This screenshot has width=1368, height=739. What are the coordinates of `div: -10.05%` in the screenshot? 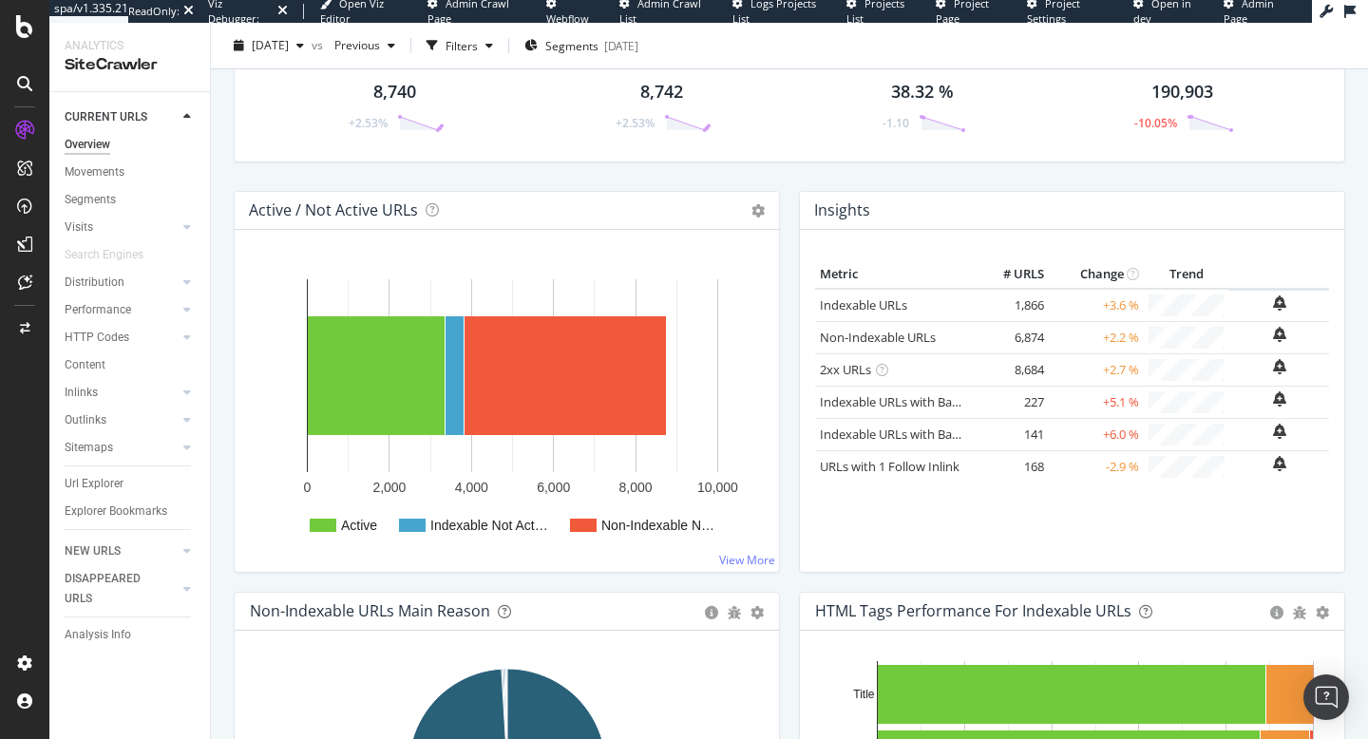 It's located at (1155, 123).